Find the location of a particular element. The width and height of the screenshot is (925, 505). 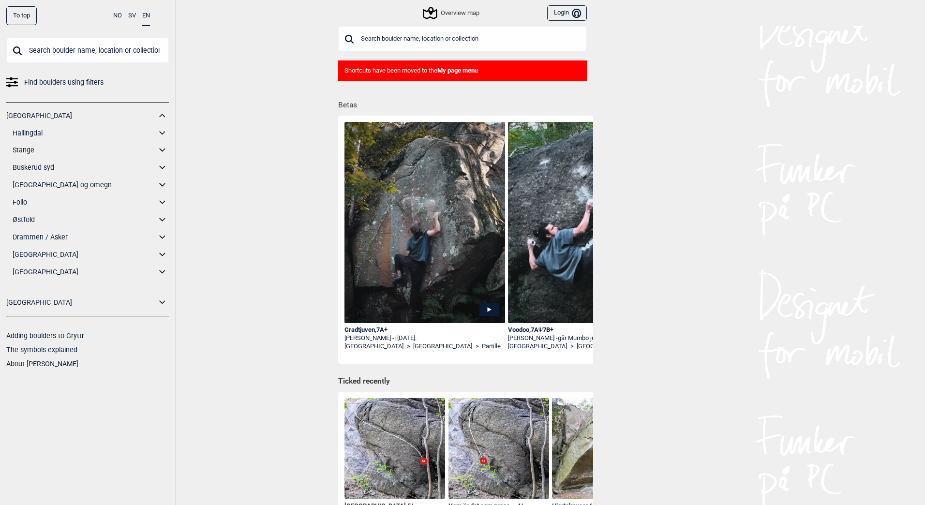

span: Find boulders using filters is located at coordinates (64, 82).